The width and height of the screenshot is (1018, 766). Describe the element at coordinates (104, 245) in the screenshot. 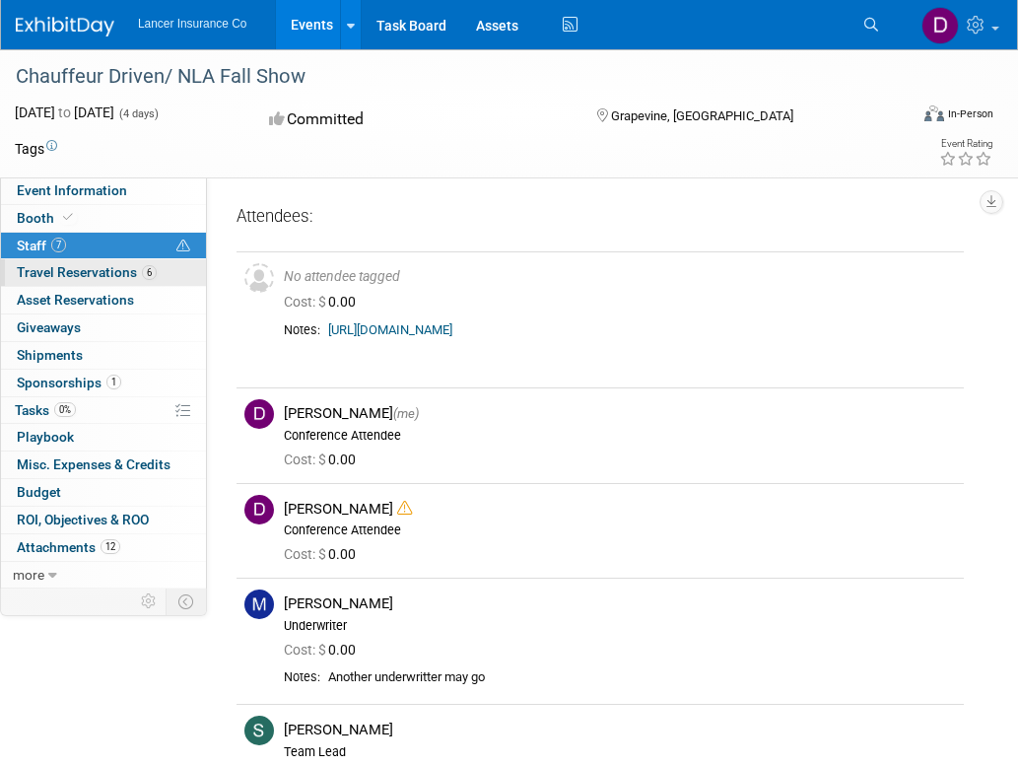

I see `a: Staff7` at that location.